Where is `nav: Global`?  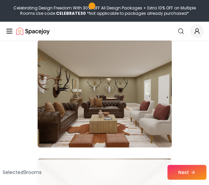
nav: Global is located at coordinates (105, 31).